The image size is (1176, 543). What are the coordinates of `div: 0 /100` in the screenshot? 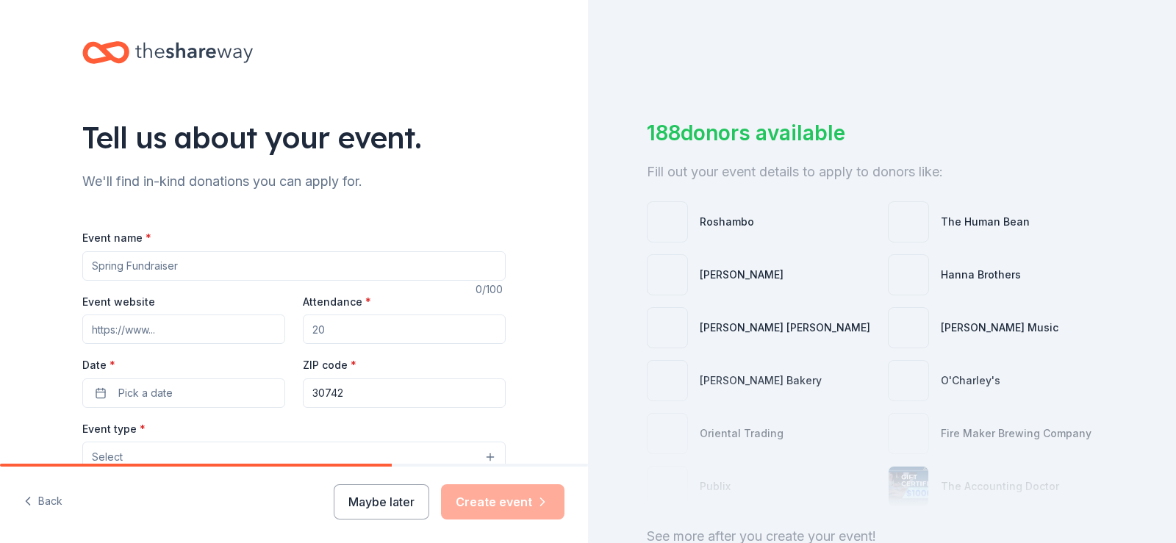 It's located at (490, 290).